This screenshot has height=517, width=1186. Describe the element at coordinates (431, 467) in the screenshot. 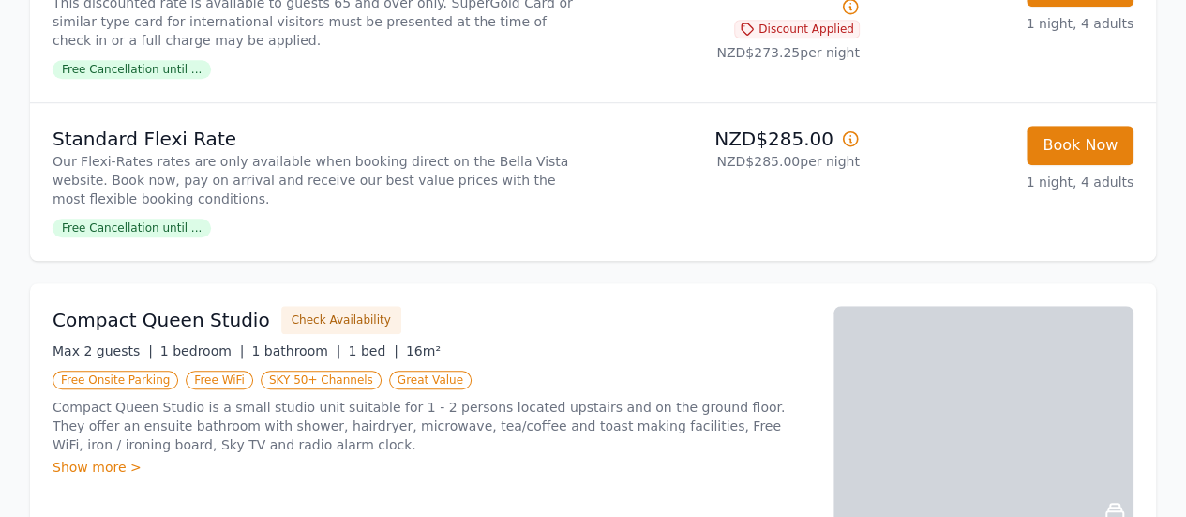

I see `div: Show more >` at that location.